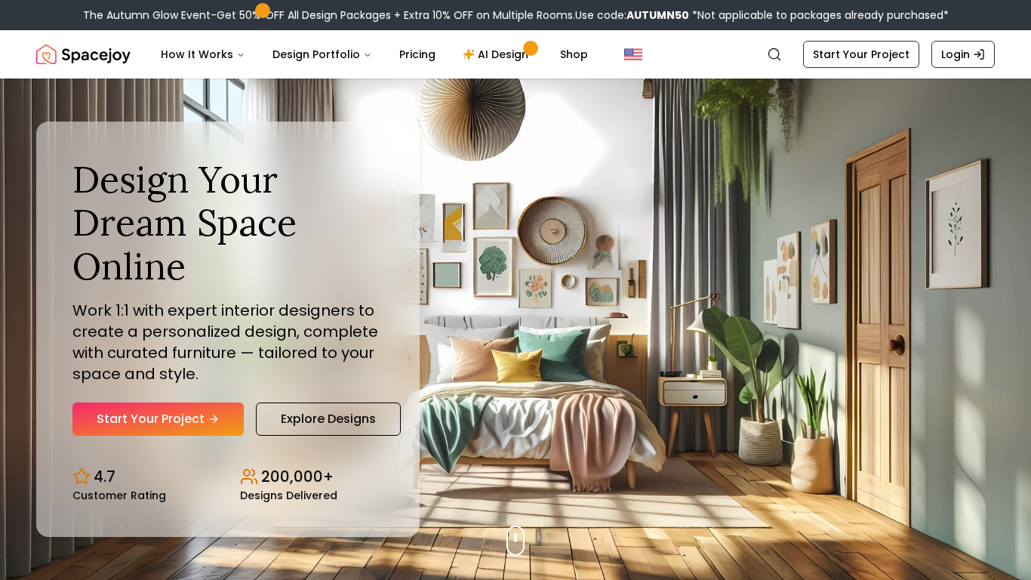 The width and height of the screenshot is (1031, 580). What do you see at coordinates (328, 419) in the screenshot?
I see `a: Explore Designs` at bounding box center [328, 419].